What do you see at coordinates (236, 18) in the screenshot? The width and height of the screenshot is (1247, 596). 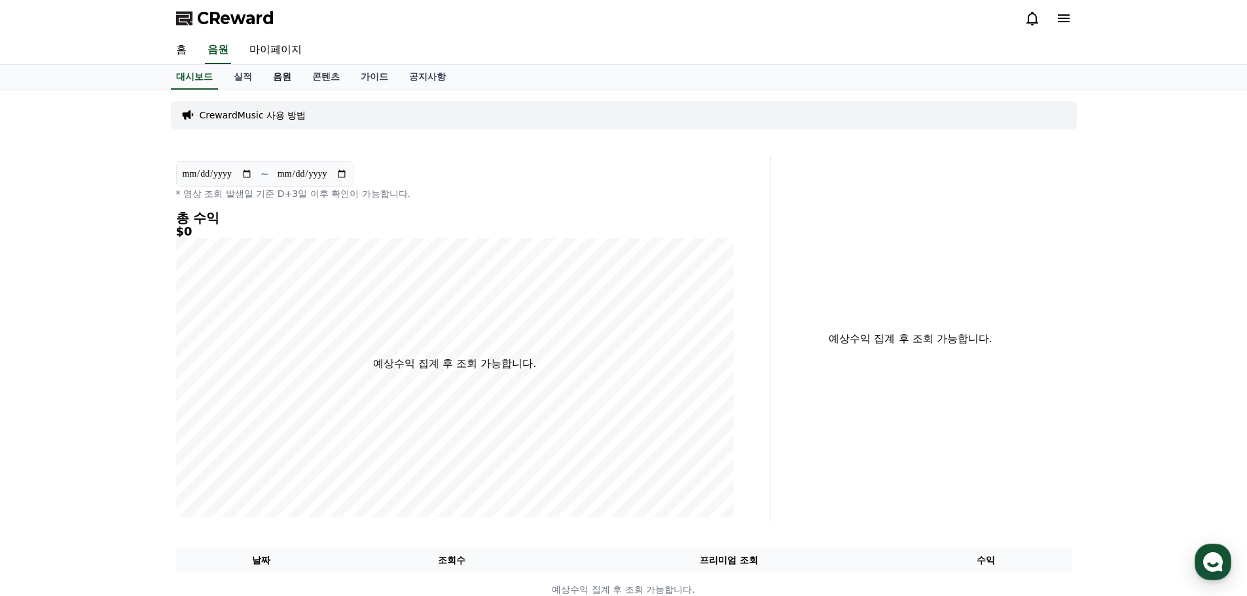 I see `span: CReward` at bounding box center [236, 18].